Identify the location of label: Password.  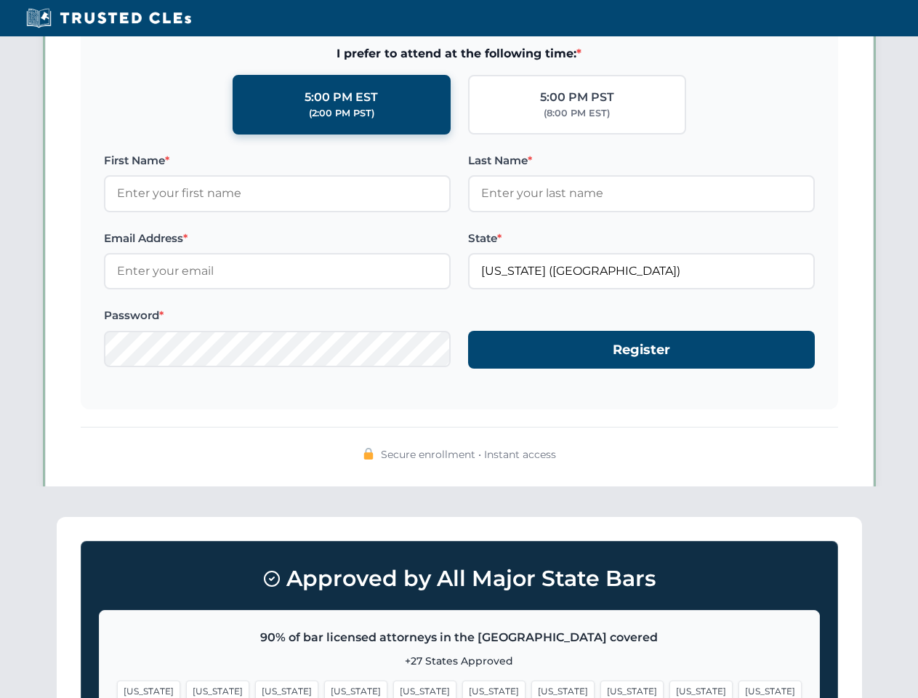
(277, 316).